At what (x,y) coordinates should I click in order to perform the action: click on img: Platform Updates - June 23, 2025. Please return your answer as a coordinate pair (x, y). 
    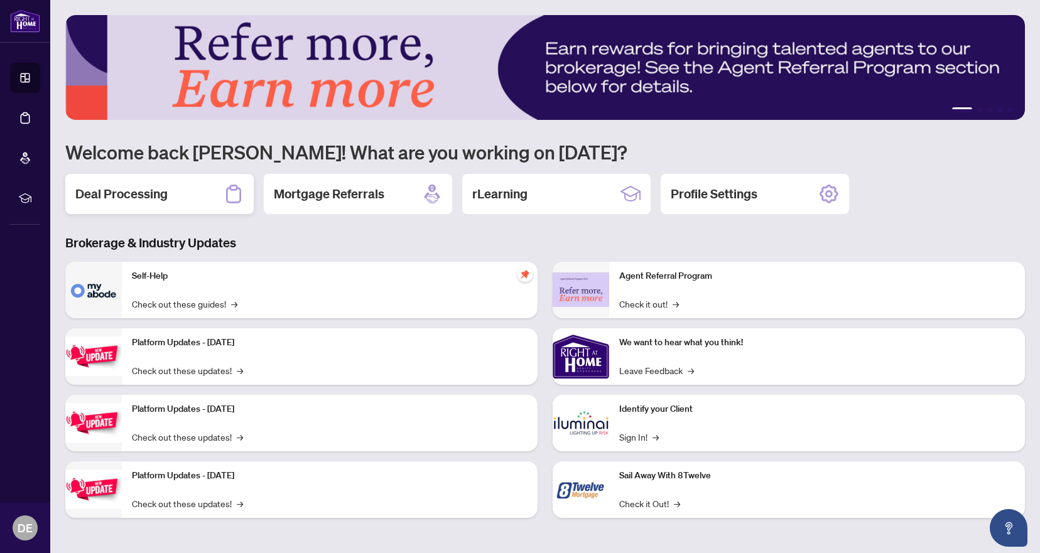
    Looking at the image, I should click on (94, 489).